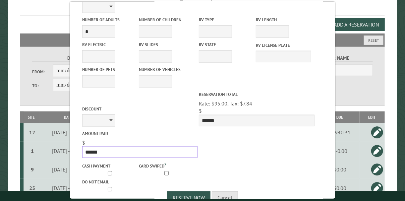  What do you see at coordinates (357, 25) in the screenshot?
I see `button: Add a Reservation` at bounding box center [357, 25].